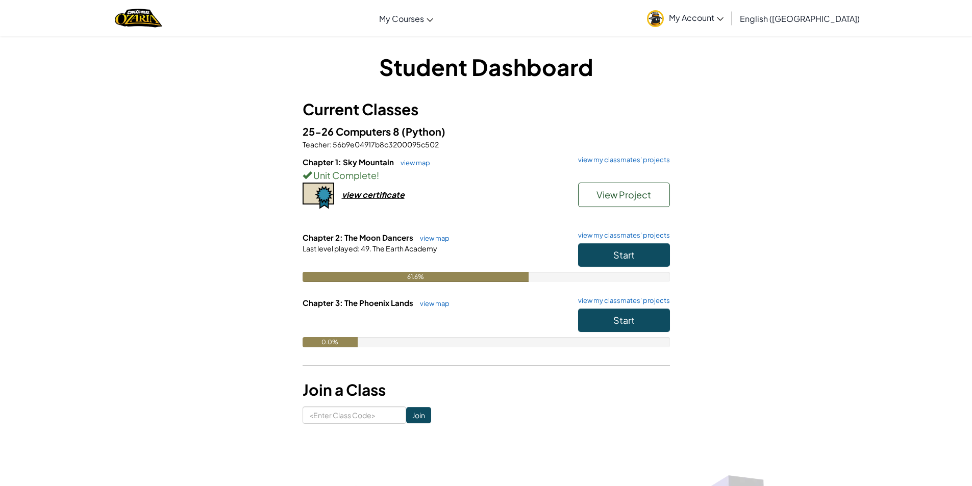 The image size is (972, 486). Describe the element at coordinates (486, 390) in the screenshot. I see `h3: Join a Class` at that location.